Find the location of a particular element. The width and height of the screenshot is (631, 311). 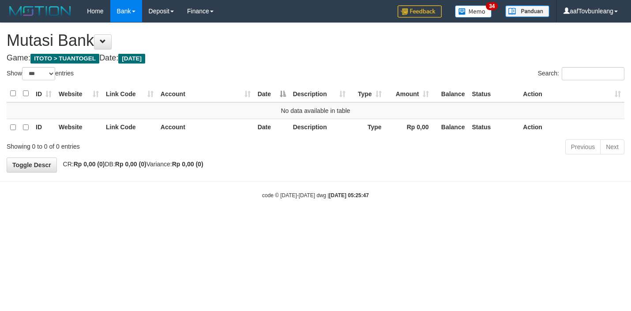

th: Date: activate to sort column descending is located at coordinates (272, 94).